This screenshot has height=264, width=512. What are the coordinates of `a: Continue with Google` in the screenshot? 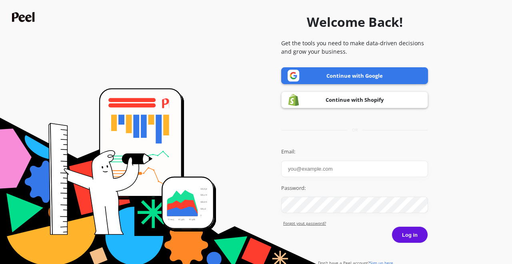 It's located at (355, 76).